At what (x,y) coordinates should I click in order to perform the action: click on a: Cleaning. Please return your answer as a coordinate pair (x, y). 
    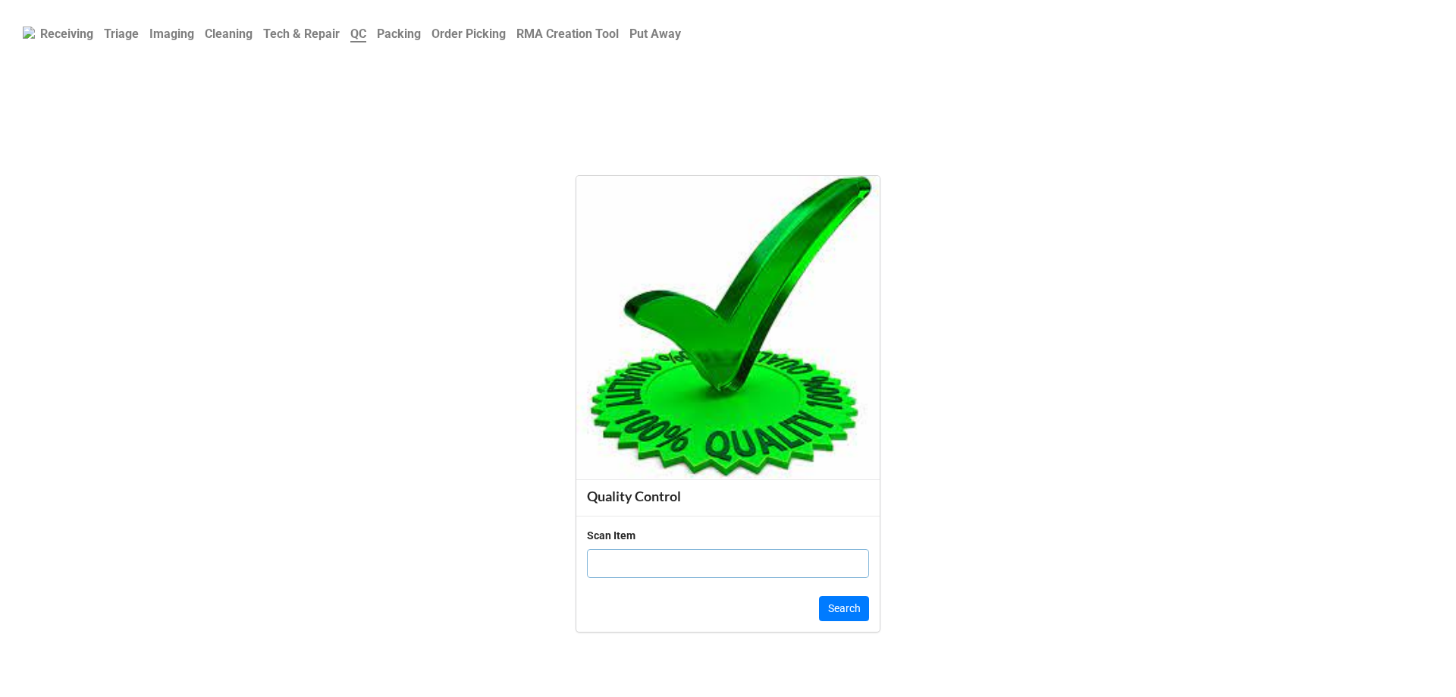
    Looking at the image, I should click on (228, 33).